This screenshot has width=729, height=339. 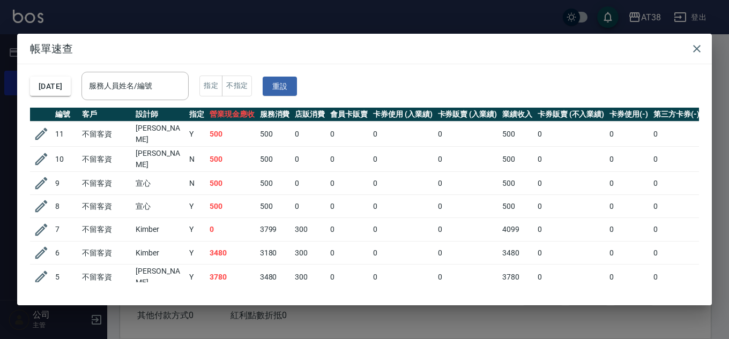 What do you see at coordinates (571, 115) in the screenshot?
I see `th: 卡券販賣 (不入業績)` at bounding box center [571, 115].